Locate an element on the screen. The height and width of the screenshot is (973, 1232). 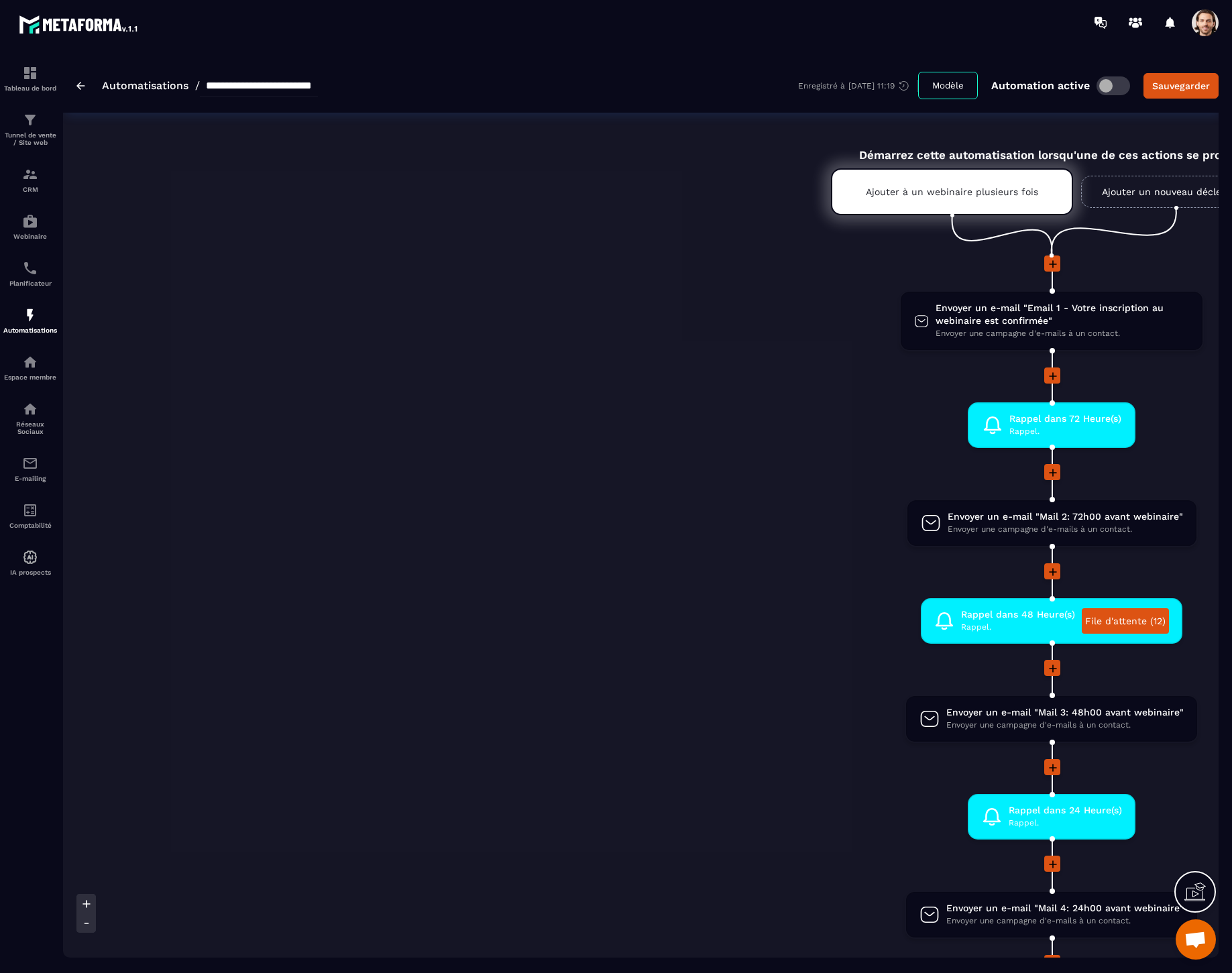
a: schedulerschedulerPlanificateur is located at coordinates (30, 273).